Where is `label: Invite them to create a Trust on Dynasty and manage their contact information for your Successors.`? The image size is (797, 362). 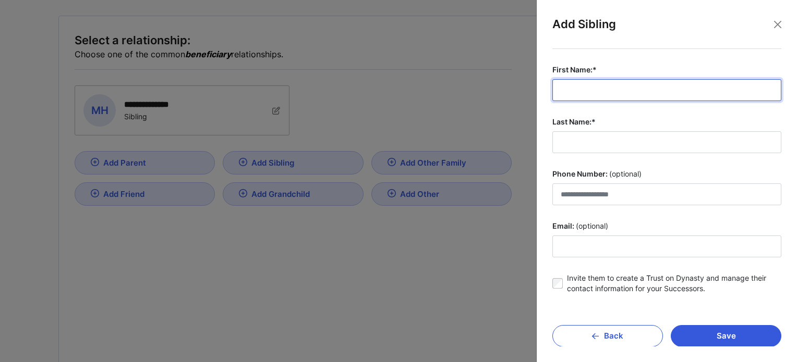 label: Invite them to create a Trust on Dynasty and manage their contact information for your Successors. is located at coordinates (674, 284).